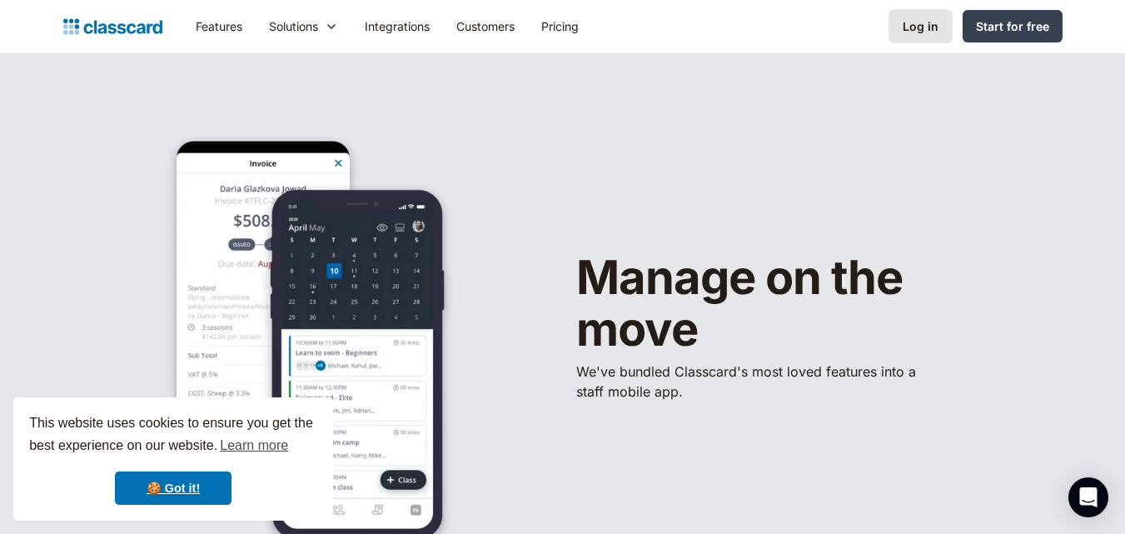 Image resolution: width=1125 pixels, height=534 pixels. I want to click on div: Log in, so click(920, 26).